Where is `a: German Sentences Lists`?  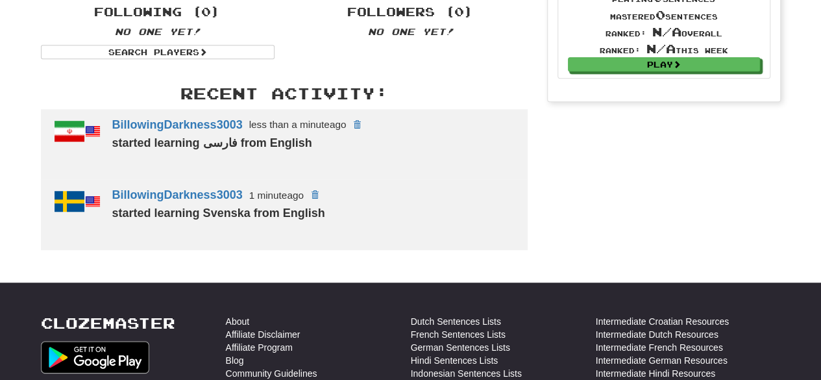 a: German Sentences Lists is located at coordinates (460, 347).